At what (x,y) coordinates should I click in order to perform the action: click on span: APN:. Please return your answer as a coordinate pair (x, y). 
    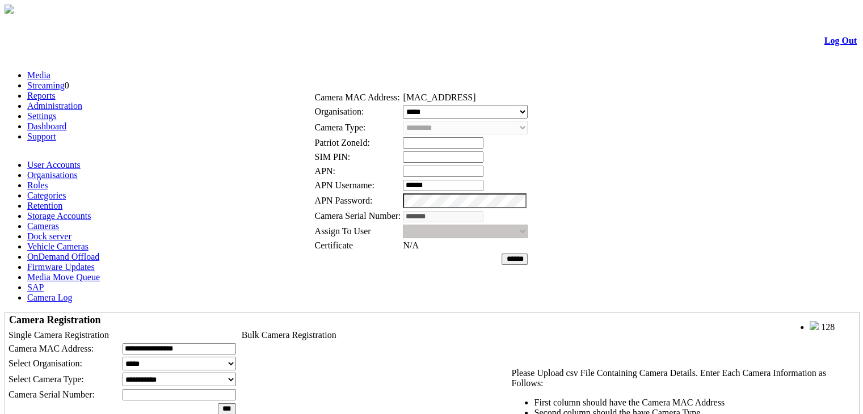
    Looking at the image, I should click on (325, 171).